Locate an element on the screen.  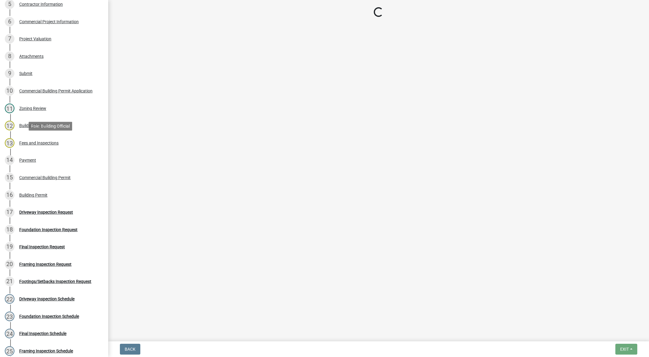
div: Building Review is located at coordinates (34, 125).